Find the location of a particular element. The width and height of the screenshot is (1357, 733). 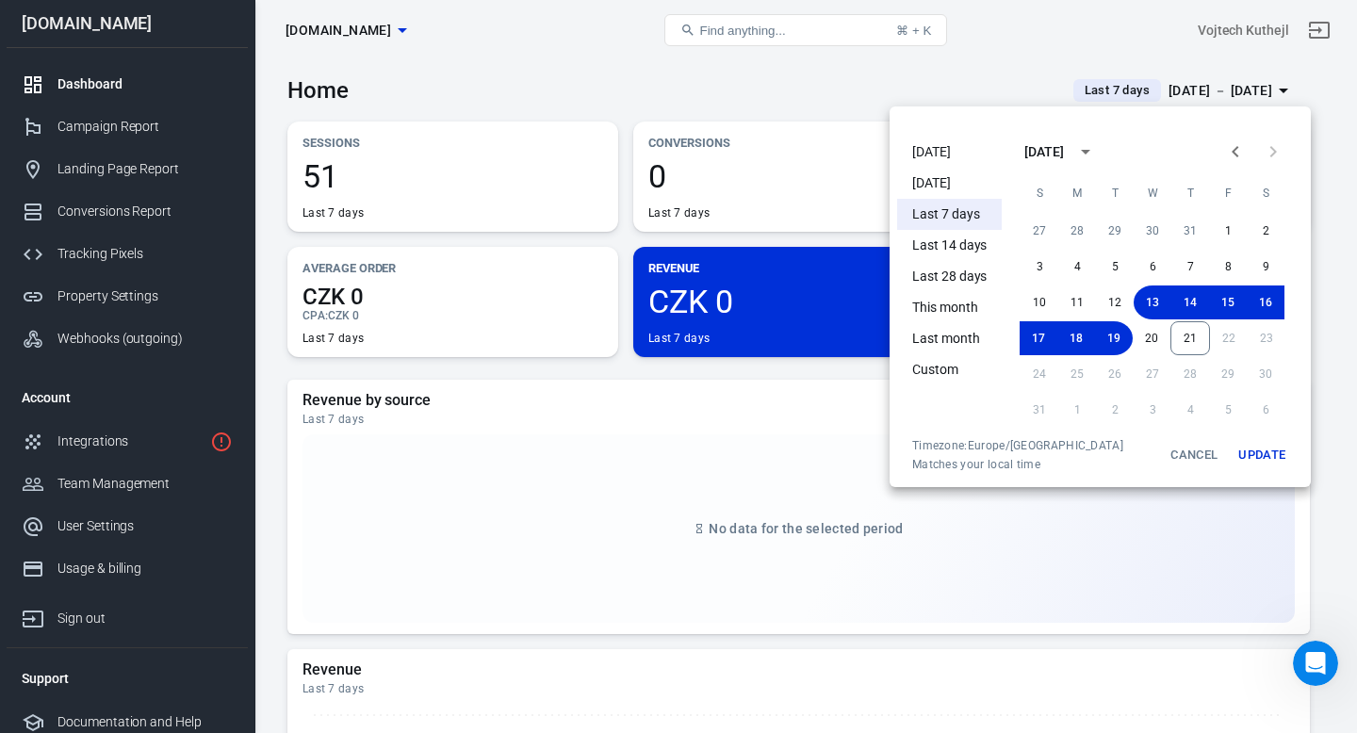

button: 5 is located at coordinates (1114, 267).